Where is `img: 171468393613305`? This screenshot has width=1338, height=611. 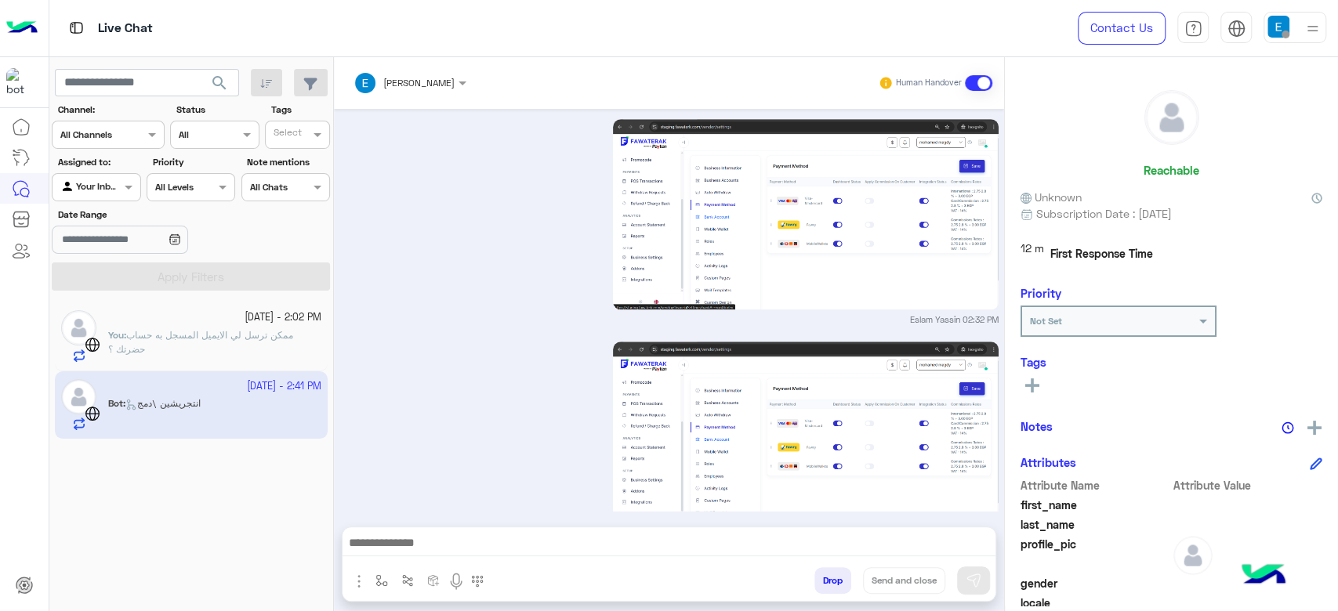
img: 171468393613305 is located at coordinates (20, 82).